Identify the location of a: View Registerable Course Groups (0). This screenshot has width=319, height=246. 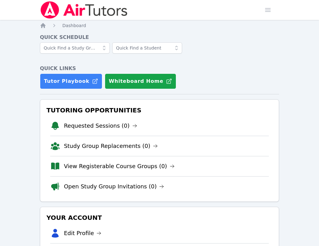
(119, 166).